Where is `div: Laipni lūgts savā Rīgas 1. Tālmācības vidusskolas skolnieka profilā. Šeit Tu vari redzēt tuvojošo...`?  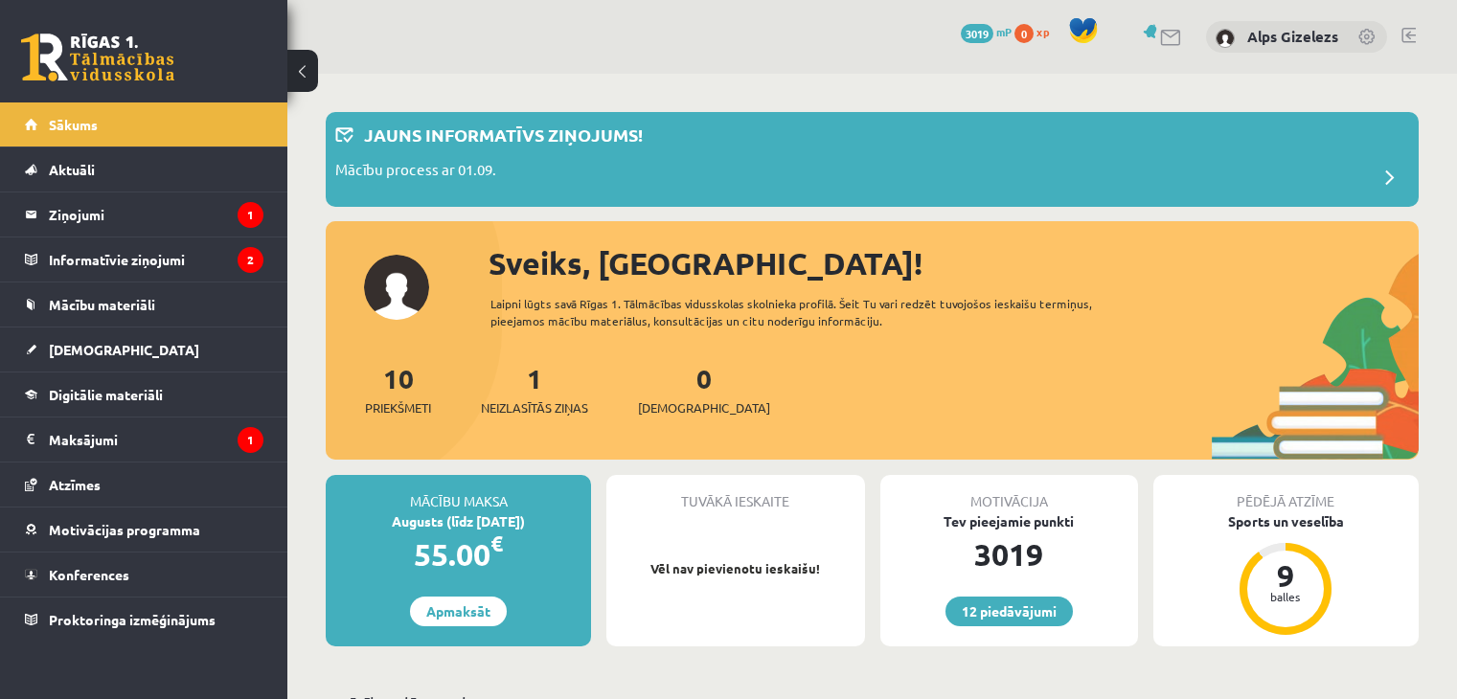
div: Laipni lūgts savā Rīgas 1. Tālmācības vidusskolas skolnieka profilā. Šeit Tu vari redzēt tuvojošo... is located at coordinates (818, 312).